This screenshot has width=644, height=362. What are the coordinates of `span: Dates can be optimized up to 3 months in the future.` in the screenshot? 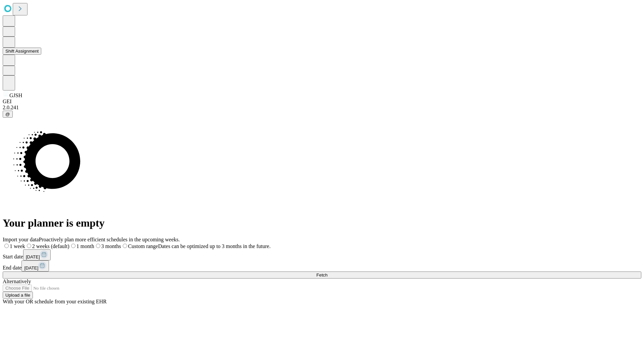 It's located at (214, 246).